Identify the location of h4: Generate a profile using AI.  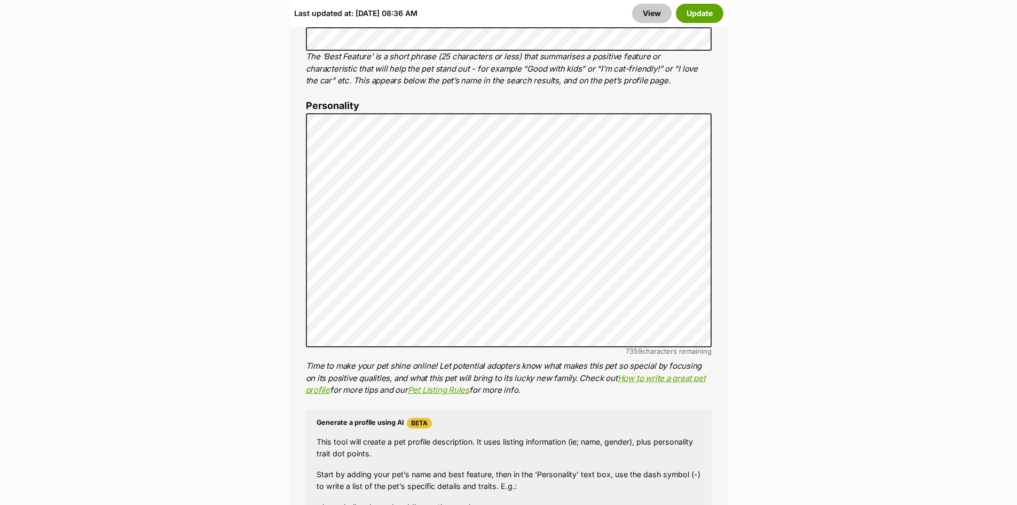
(509, 423).